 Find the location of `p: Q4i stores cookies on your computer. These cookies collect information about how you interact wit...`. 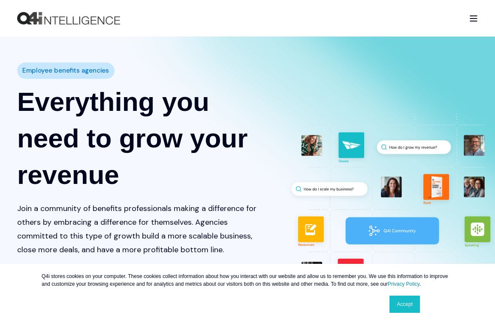

p: Q4i stores cookies on your computer. These cookies collect information about how you interact wit... is located at coordinates (248, 280).